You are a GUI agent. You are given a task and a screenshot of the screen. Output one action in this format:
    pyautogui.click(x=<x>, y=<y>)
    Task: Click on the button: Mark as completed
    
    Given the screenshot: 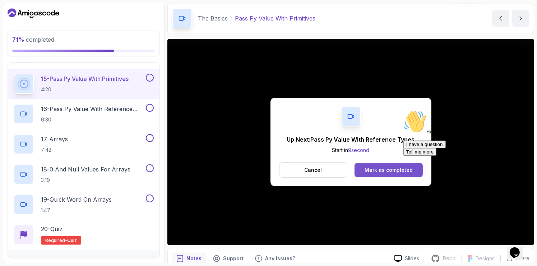 What is the action you would take?
    pyautogui.click(x=388, y=170)
    